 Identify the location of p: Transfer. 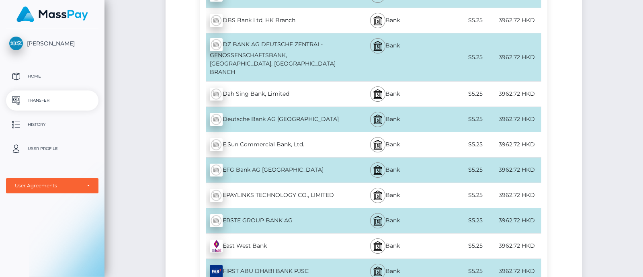
(52, 101).